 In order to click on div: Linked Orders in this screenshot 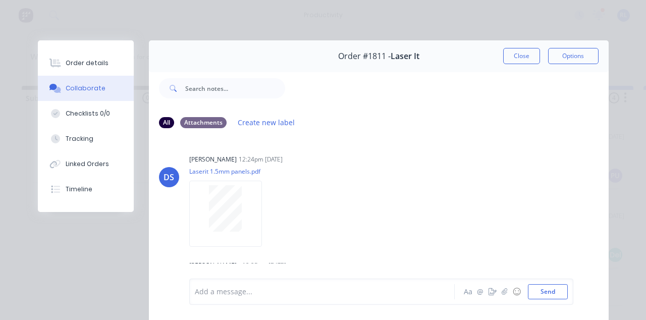, I will do `click(87, 164)`.